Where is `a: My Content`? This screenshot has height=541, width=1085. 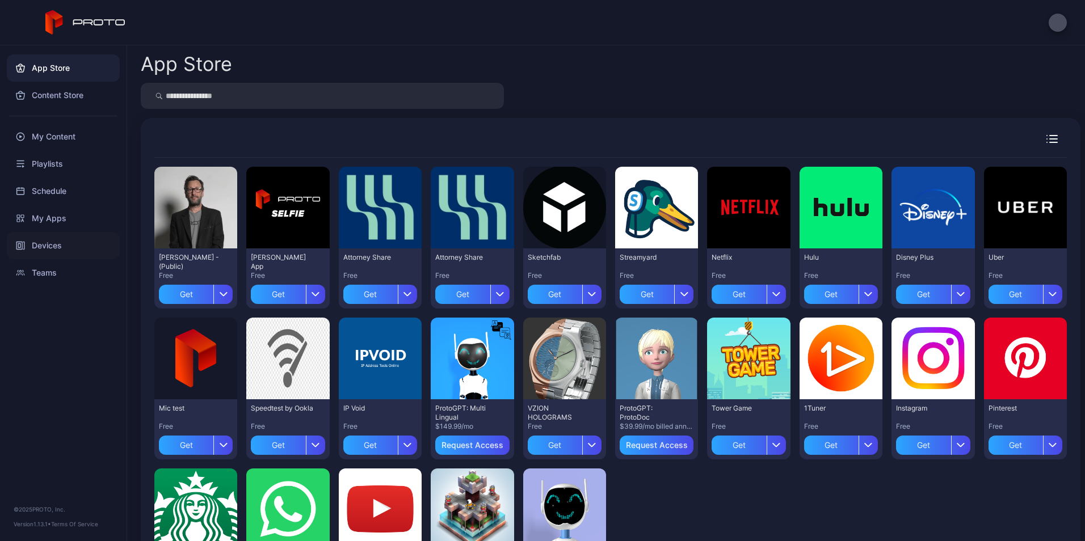 a: My Content is located at coordinates (63, 137).